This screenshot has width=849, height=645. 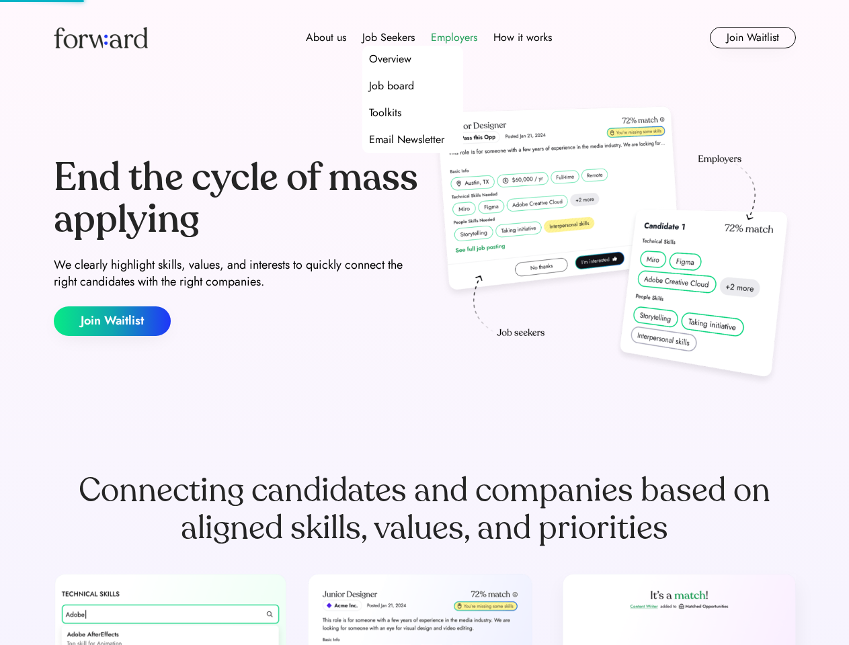 I want to click on div: Connecting candidates and companies based on aligned skills, values, and priorities, so click(x=425, y=510).